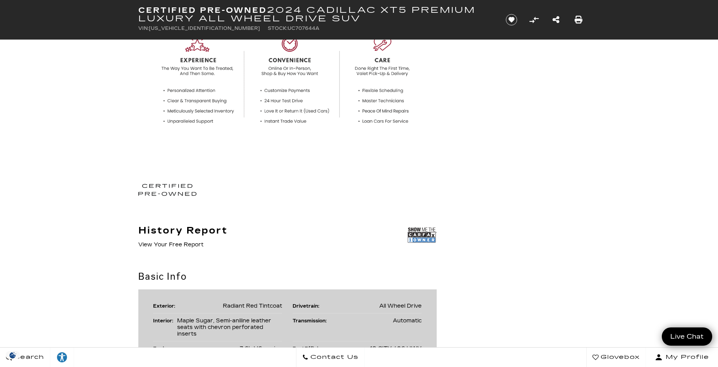 The width and height of the screenshot is (718, 367). I want to click on strong: Certified Pre-Owned, so click(203, 10).